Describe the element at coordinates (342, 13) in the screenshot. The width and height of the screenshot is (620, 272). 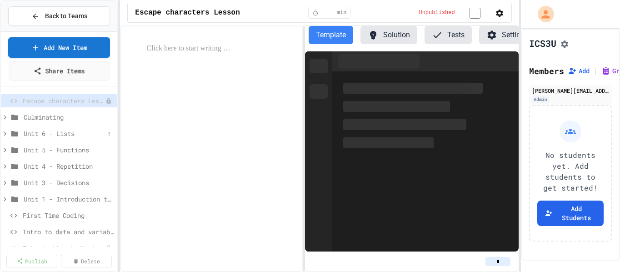
I see `span: min` at that location.